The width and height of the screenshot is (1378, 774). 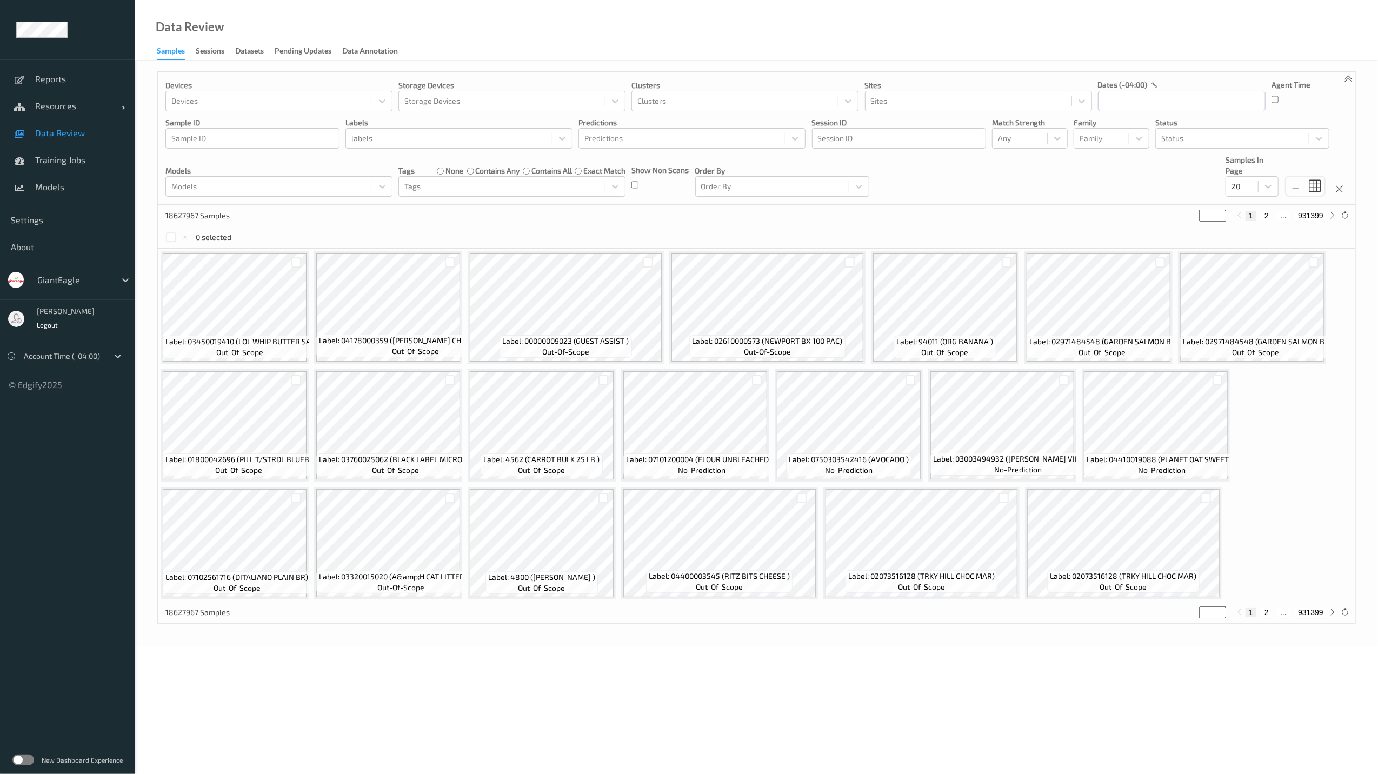 I want to click on p: Sites, so click(x=979, y=85).